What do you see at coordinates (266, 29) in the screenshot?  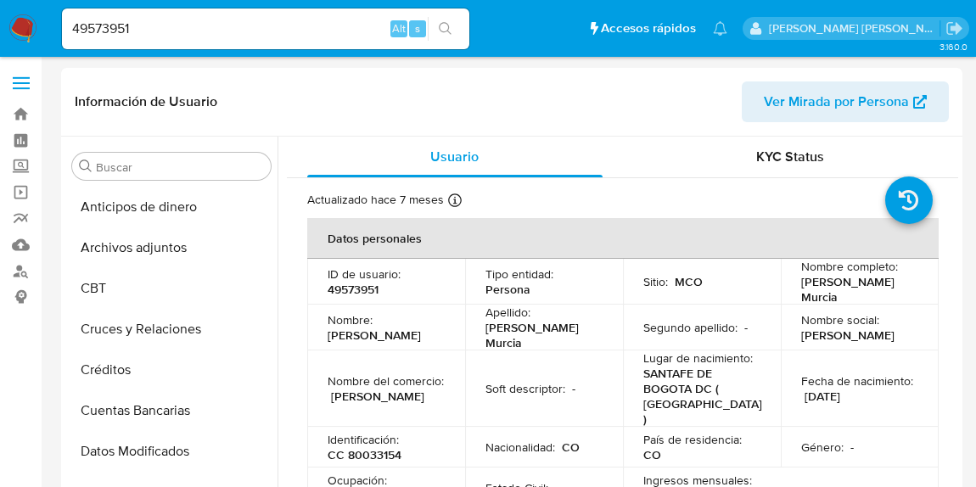 I see `input: Buscar usuario o caso...` at bounding box center [266, 29].